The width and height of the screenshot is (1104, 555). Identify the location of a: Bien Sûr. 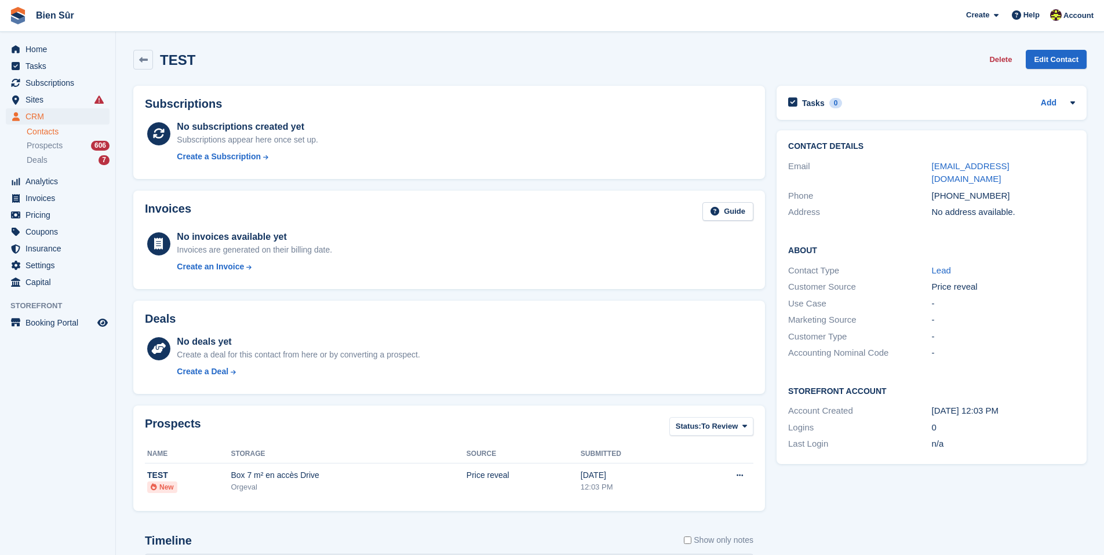
(55, 15).